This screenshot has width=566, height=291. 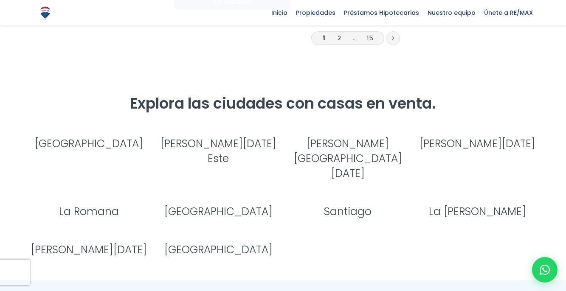 What do you see at coordinates (283, 103) in the screenshot?
I see `h2: Explora las ciudades con casas en venta.` at bounding box center [283, 103].